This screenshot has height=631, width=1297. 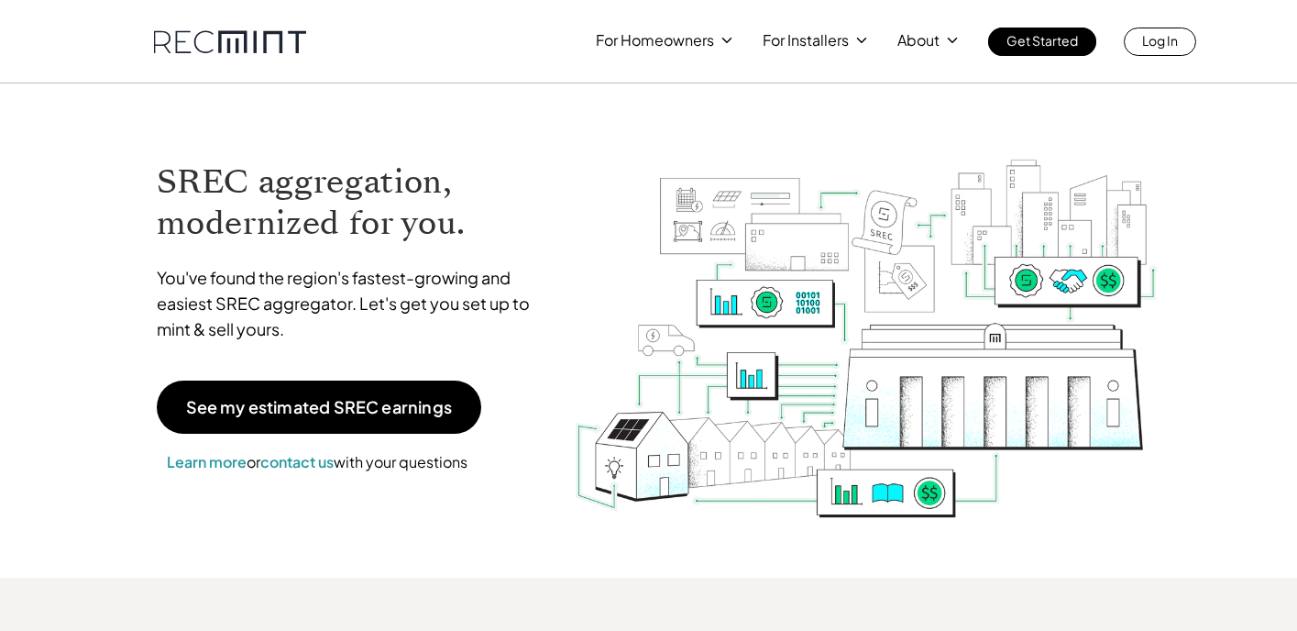 I want to click on p: About, so click(x=919, y=40).